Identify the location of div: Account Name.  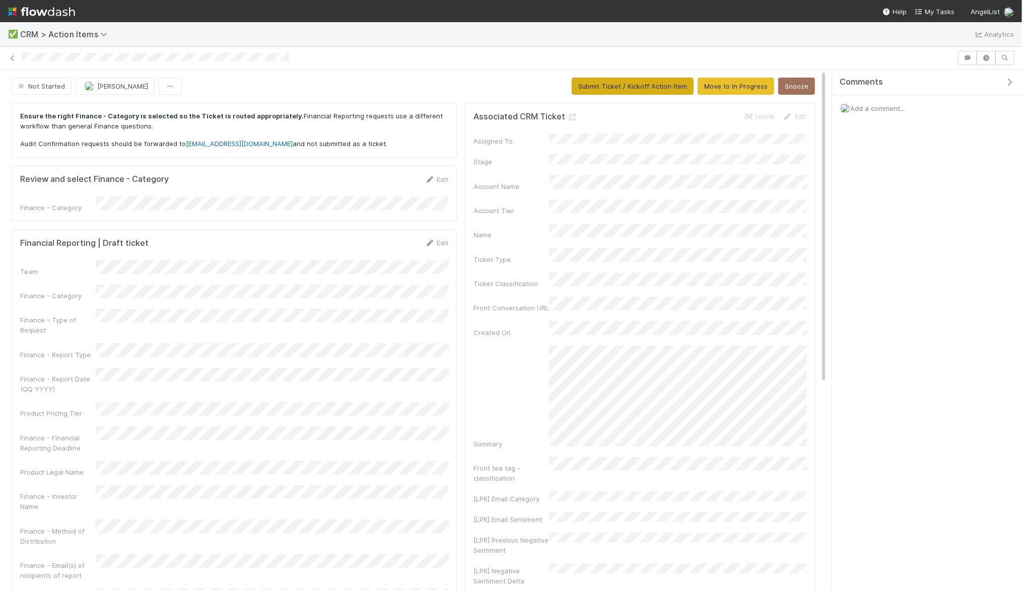
(511, 186).